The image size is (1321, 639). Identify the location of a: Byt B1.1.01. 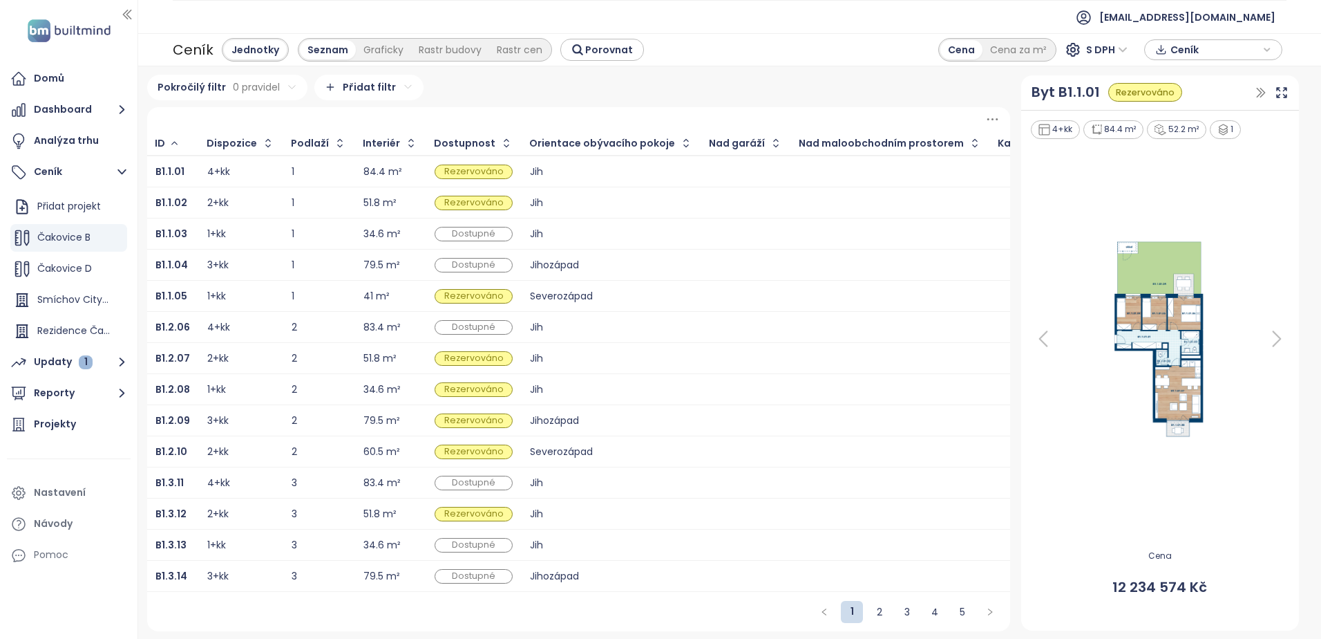
(1066, 92).